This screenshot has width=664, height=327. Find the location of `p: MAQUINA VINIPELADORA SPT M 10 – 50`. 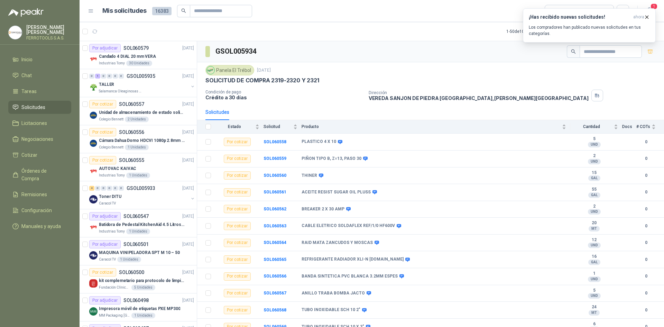

p: MAQUINA VINIPELADORA SPT M 10 – 50 is located at coordinates (139, 253).